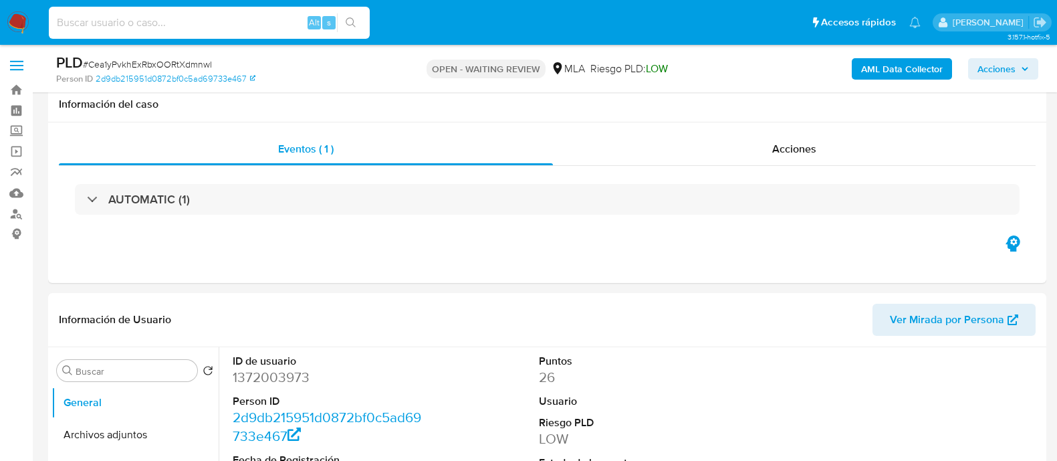  Describe the element at coordinates (305, 148) in the screenshot. I see `span: Eventos ( 1 )` at that location.